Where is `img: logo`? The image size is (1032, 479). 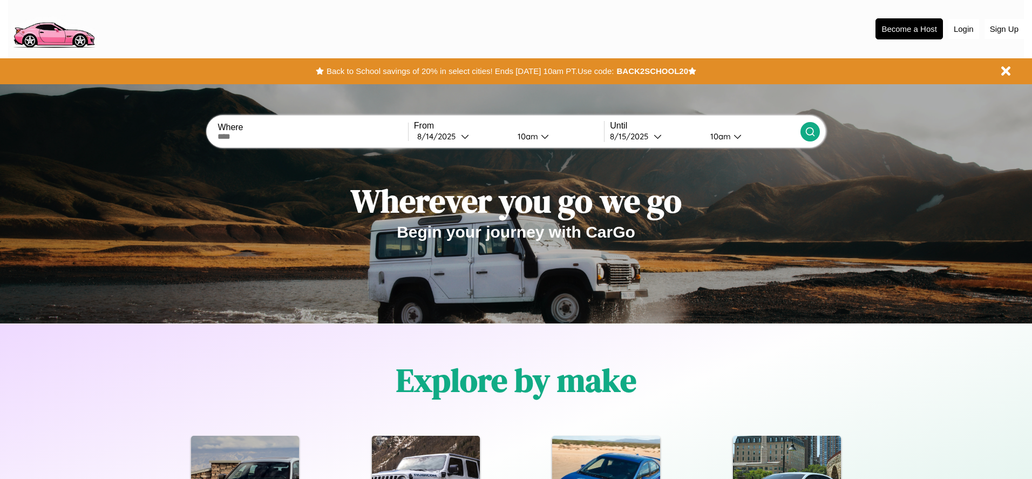
img: logo is located at coordinates (53, 28).